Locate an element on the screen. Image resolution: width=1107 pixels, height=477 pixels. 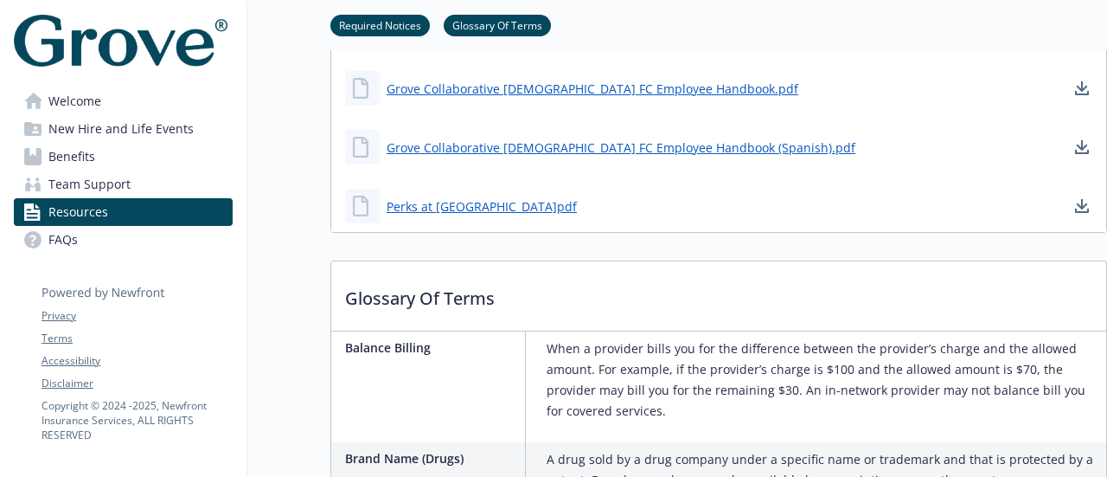
a: Required Notices is located at coordinates (380, 24).